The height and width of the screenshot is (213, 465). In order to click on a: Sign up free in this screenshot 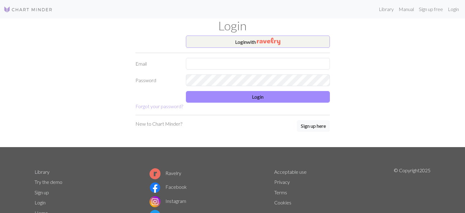, I will do `click(431, 9)`.